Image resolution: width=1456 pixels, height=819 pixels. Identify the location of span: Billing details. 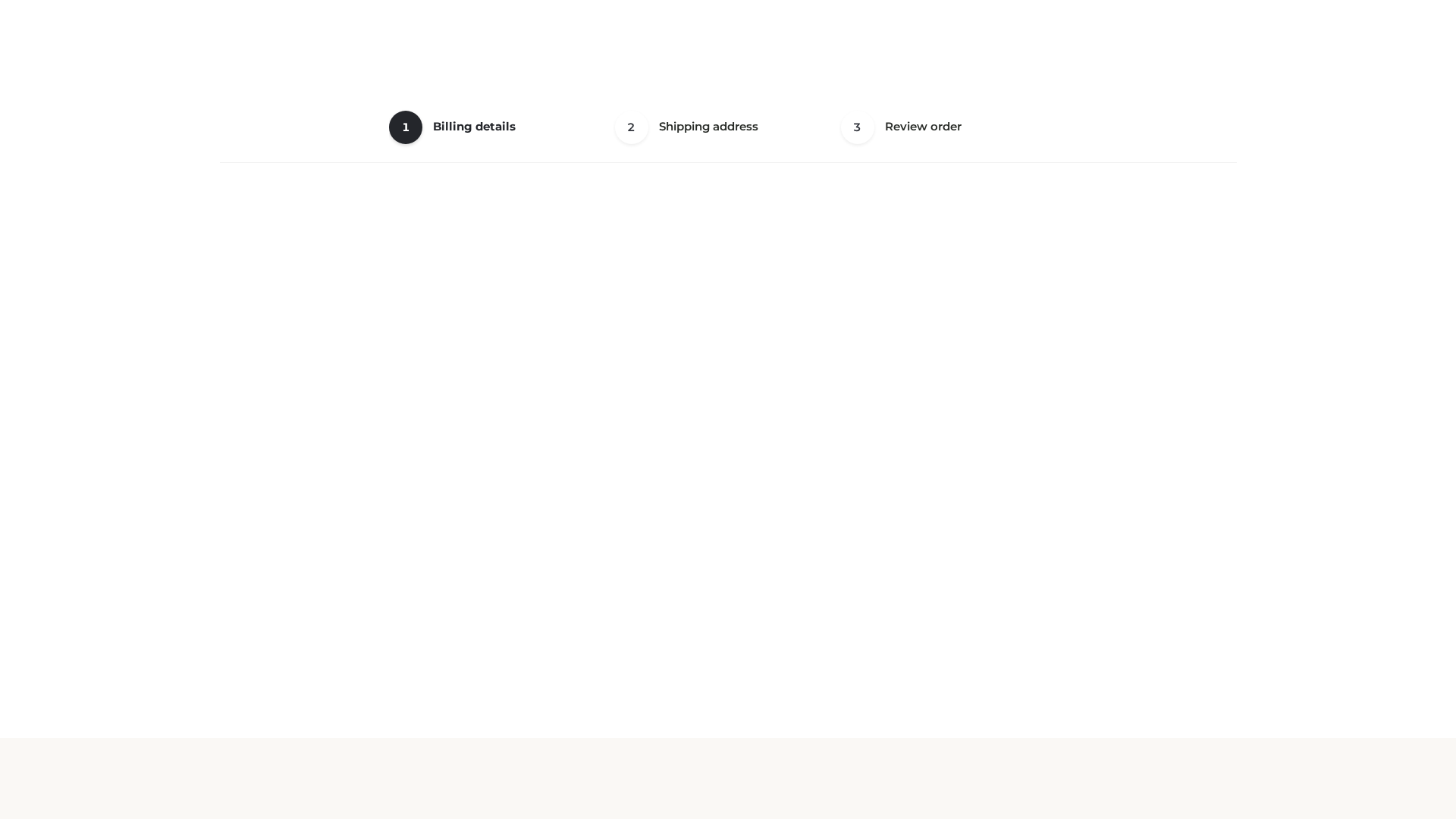
(474, 126).